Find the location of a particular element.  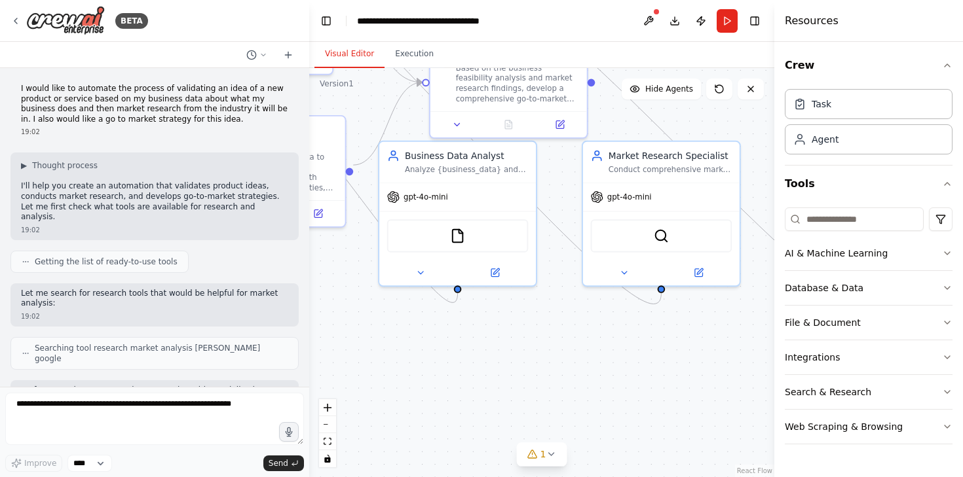

button: Integrations is located at coordinates (868, 358).